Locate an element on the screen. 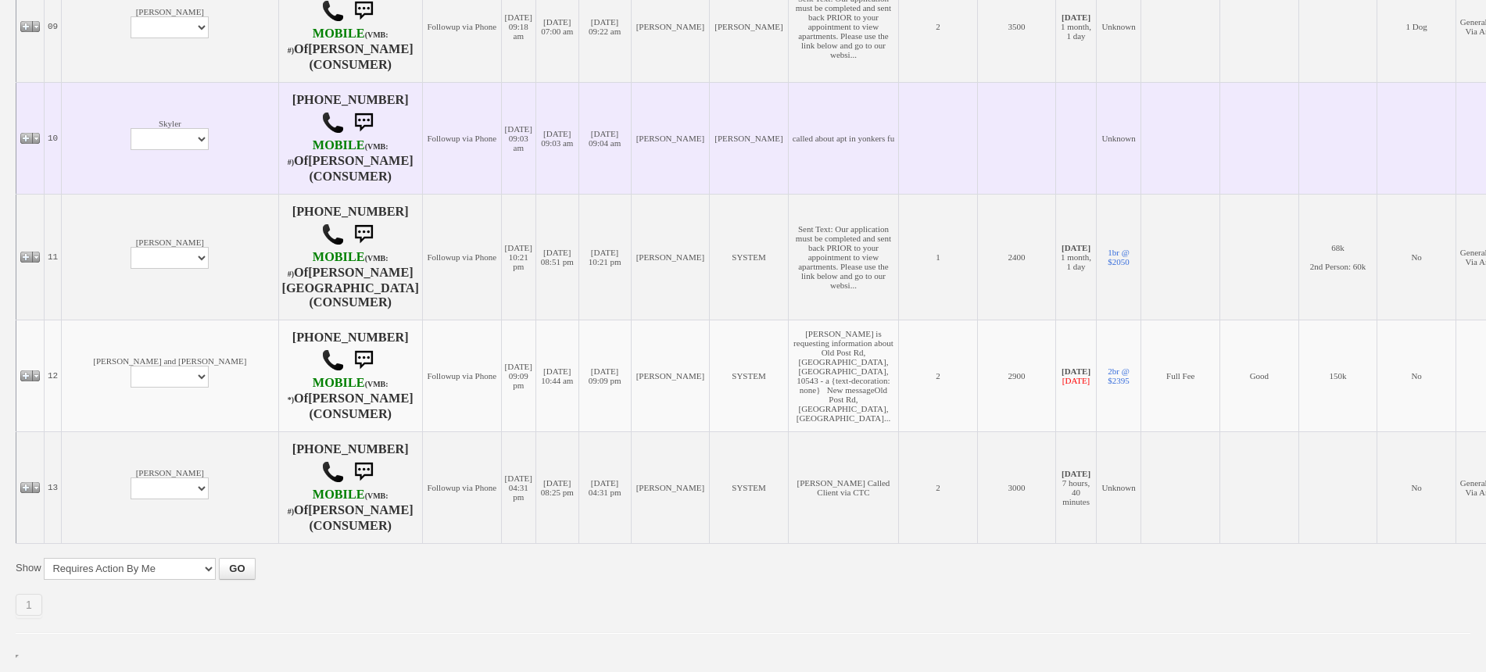 The width and height of the screenshot is (1486, 672). td: 2900 is located at coordinates (1016, 375).